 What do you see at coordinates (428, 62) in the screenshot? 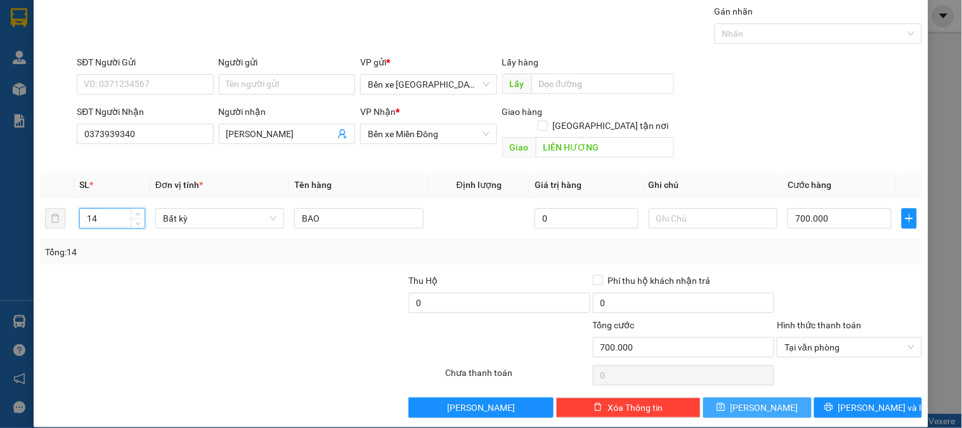
I see `div: VP gửi` at bounding box center [428, 62].